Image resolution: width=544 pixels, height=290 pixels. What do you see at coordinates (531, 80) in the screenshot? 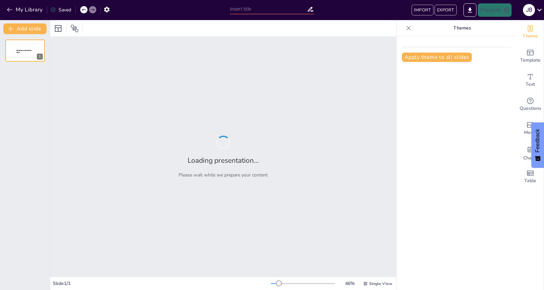
I see `div: Add text boxes` at bounding box center [531, 80].